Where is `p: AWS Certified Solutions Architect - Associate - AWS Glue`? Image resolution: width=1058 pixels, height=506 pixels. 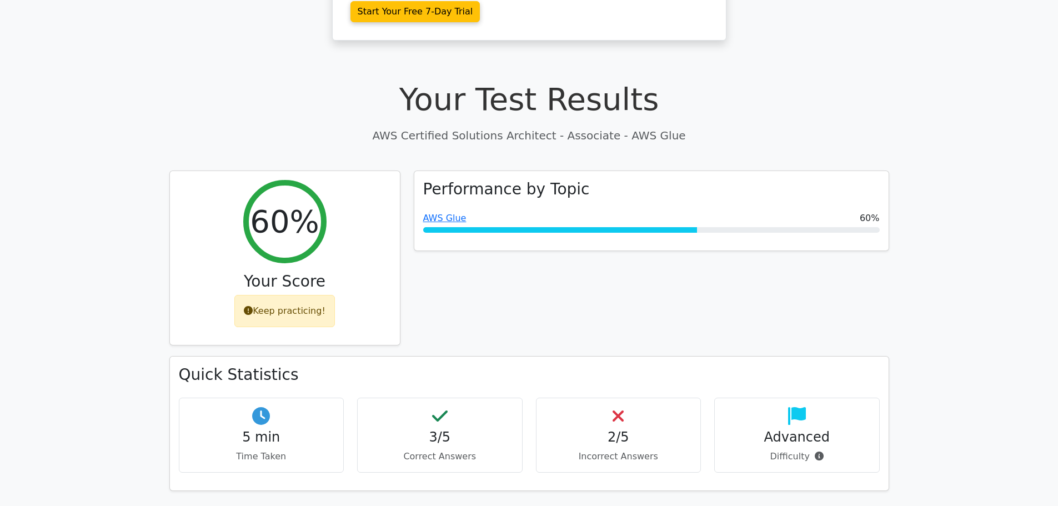
p: AWS Certified Solutions Architect - Associate - AWS Glue is located at coordinates (530, 136).